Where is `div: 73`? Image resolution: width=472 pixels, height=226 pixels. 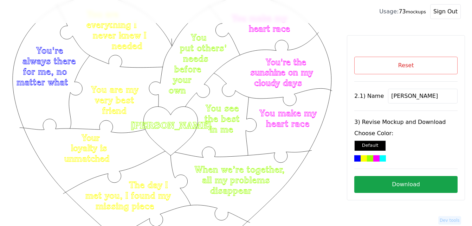 div: 73 is located at coordinates (403, 12).